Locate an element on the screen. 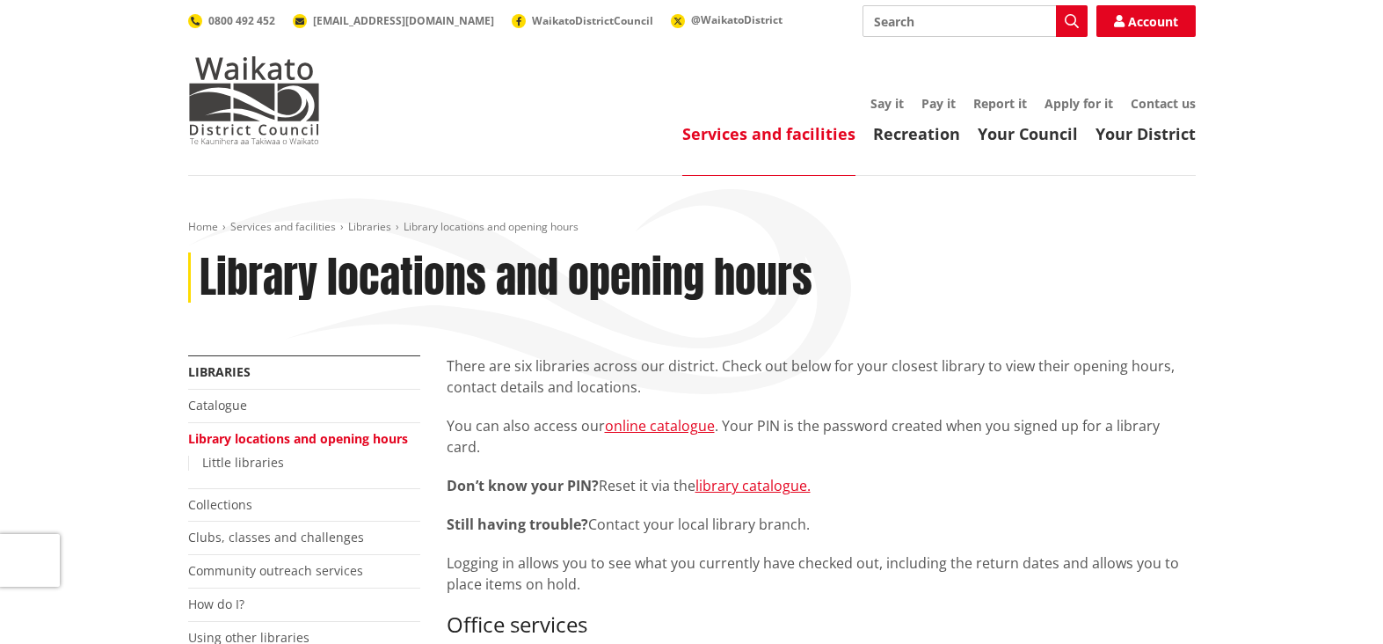  a: Your Council is located at coordinates (1028, 134).